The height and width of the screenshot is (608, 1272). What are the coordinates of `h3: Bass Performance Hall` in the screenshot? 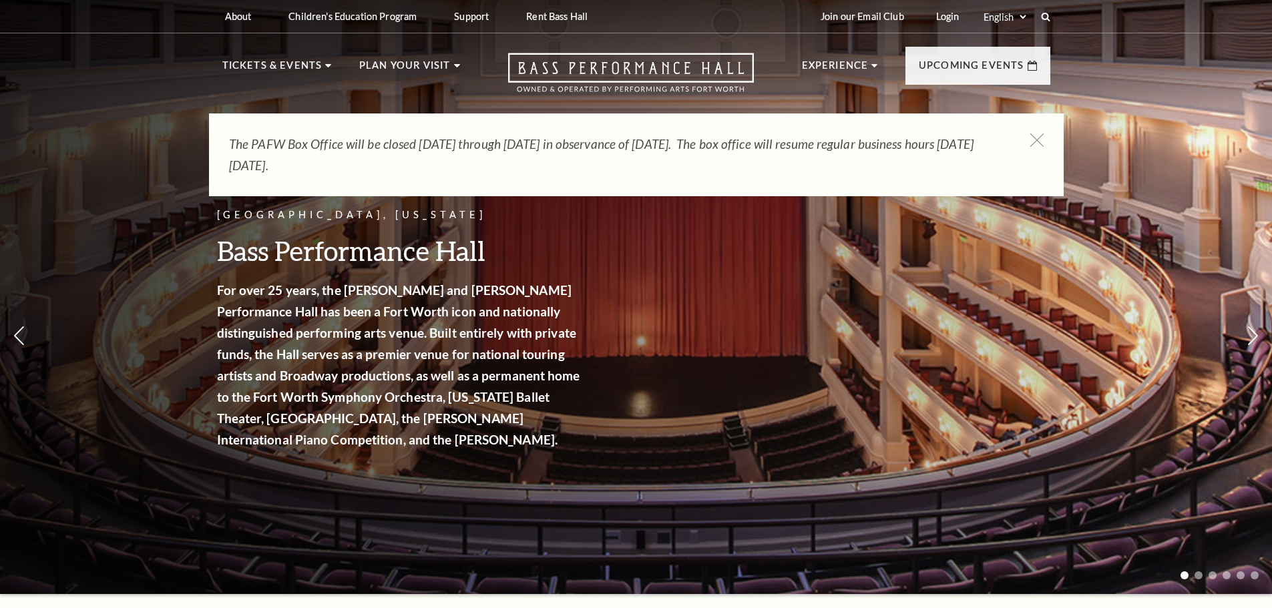 It's located at (401, 250).